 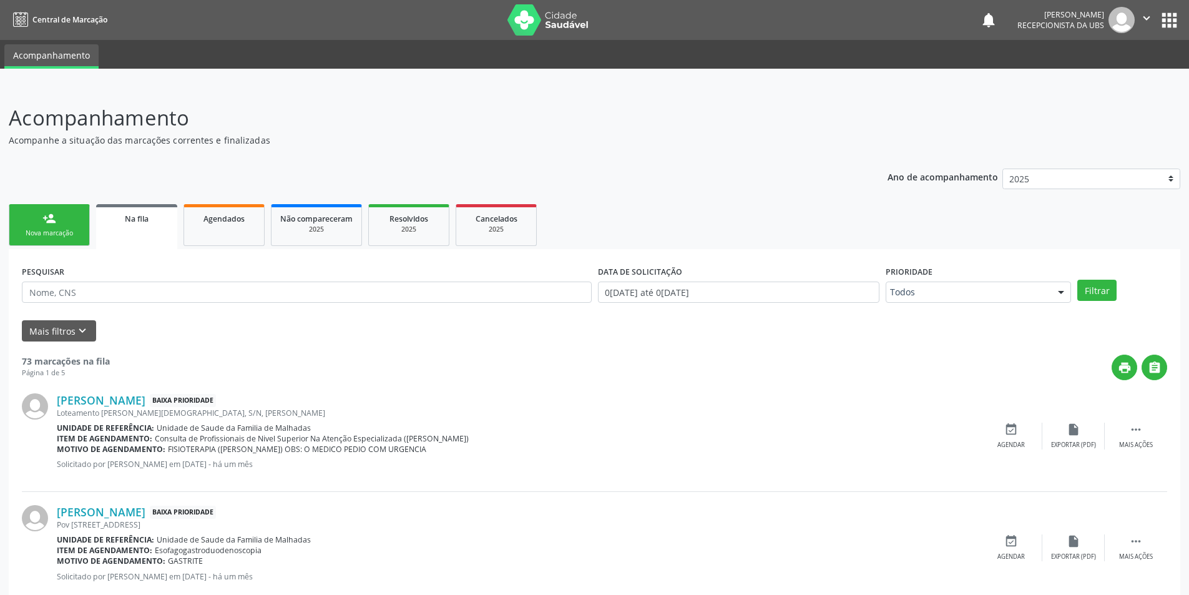 I want to click on span: Todos, so click(x=967, y=292).